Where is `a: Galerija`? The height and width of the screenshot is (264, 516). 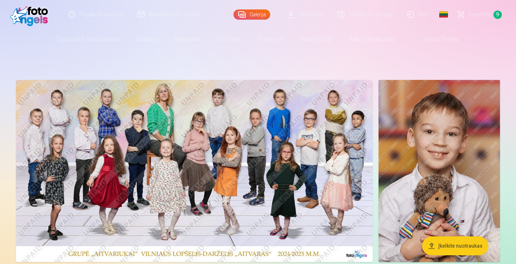
a: Galerija is located at coordinates (252, 15).